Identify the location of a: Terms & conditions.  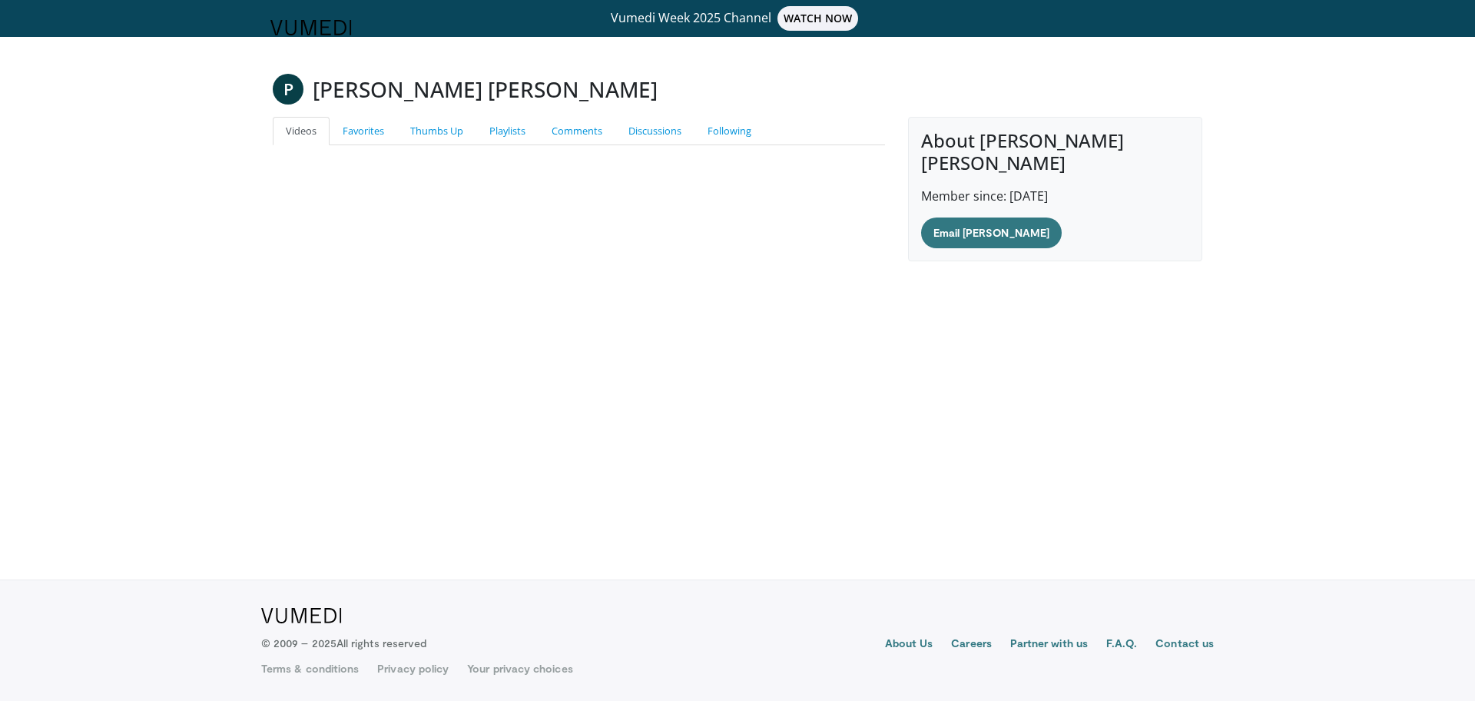
(310, 668).